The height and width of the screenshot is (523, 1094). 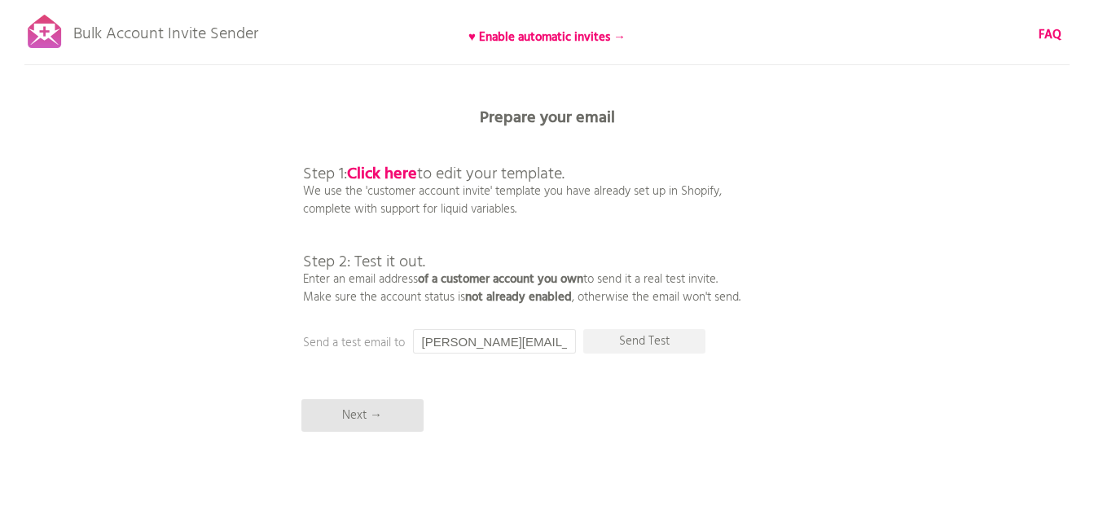 What do you see at coordinates (500, 279) in the screenshot?
I see `b: of a customer account you own` at bounding box center [500, 279].